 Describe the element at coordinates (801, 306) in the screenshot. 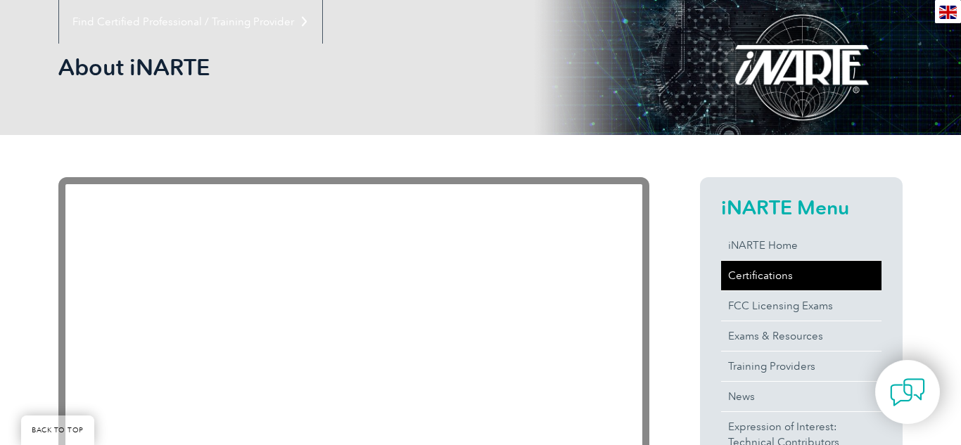

I see `a: FCC Licensing Exams` at that location.